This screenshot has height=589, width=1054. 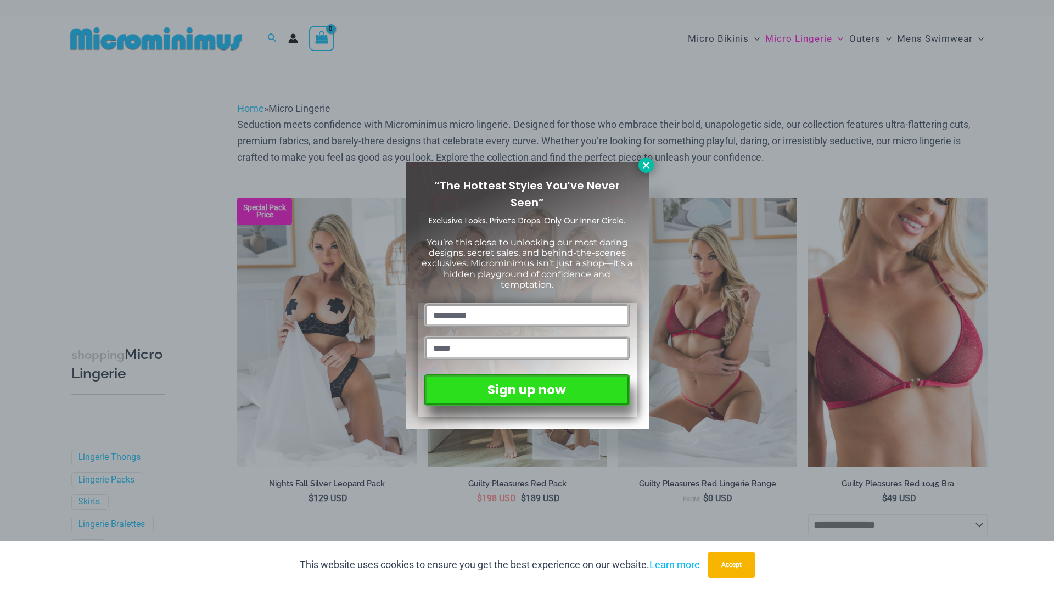 I want to click on span: “The Hottest Styles You’ve Never Seen”, so click(x=527, y=194).